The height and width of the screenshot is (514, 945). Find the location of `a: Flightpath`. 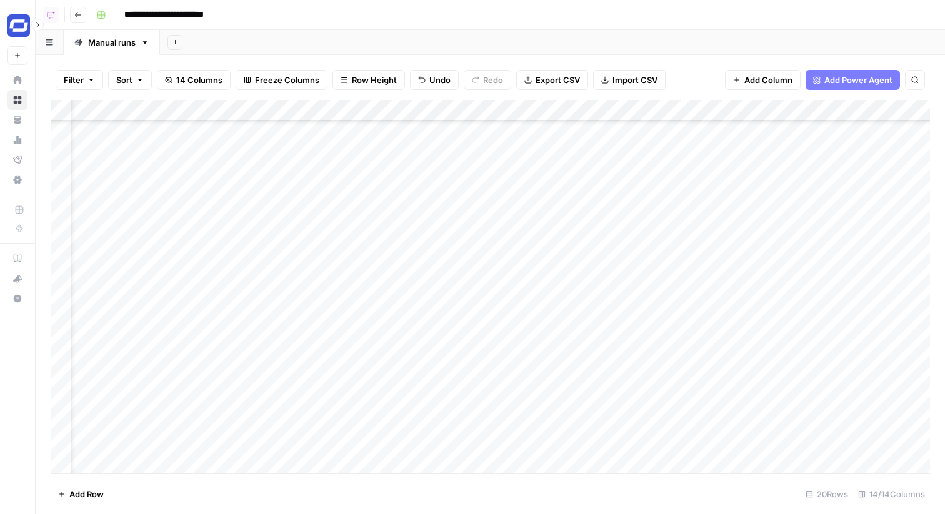

a: Flightpath is located at coordinates (17, 160).